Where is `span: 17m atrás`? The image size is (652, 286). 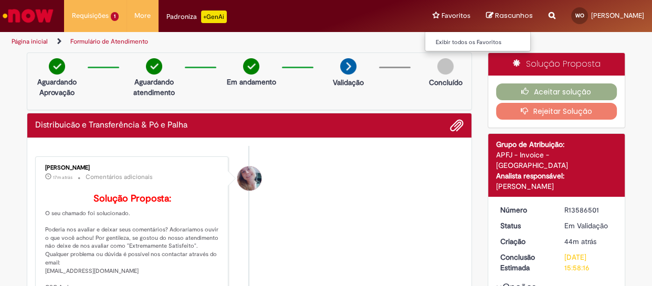 span: 17m atrás is located at coordinates (62, 177).